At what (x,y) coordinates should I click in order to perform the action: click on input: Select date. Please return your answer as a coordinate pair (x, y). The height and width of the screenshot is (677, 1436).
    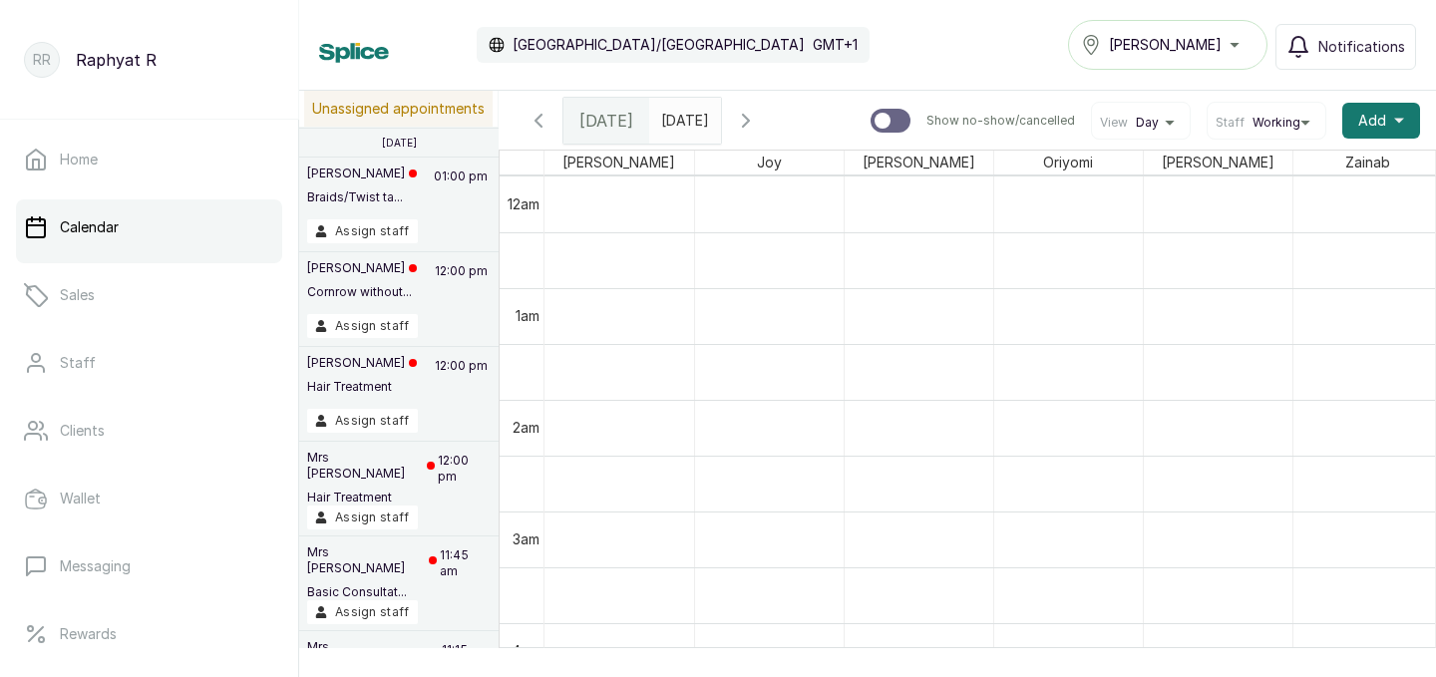
    Looking at the image, I should click on (666, 116).